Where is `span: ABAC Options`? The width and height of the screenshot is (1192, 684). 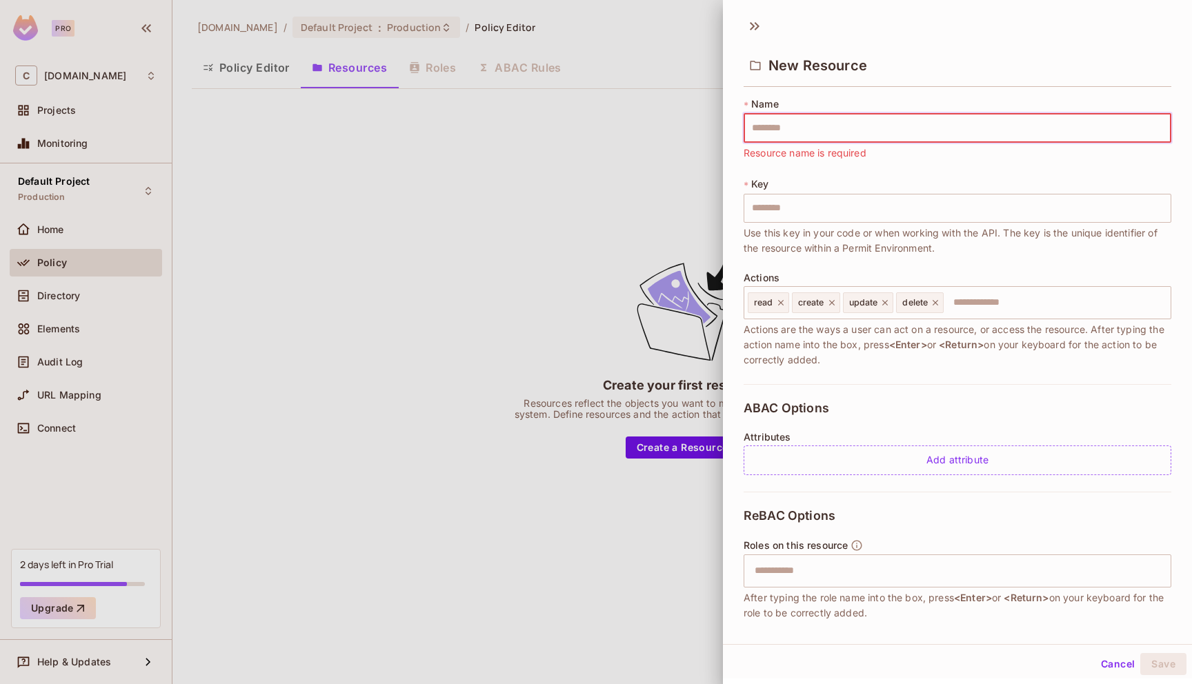
span: ABAC Options is located at coordinates (786, 408).